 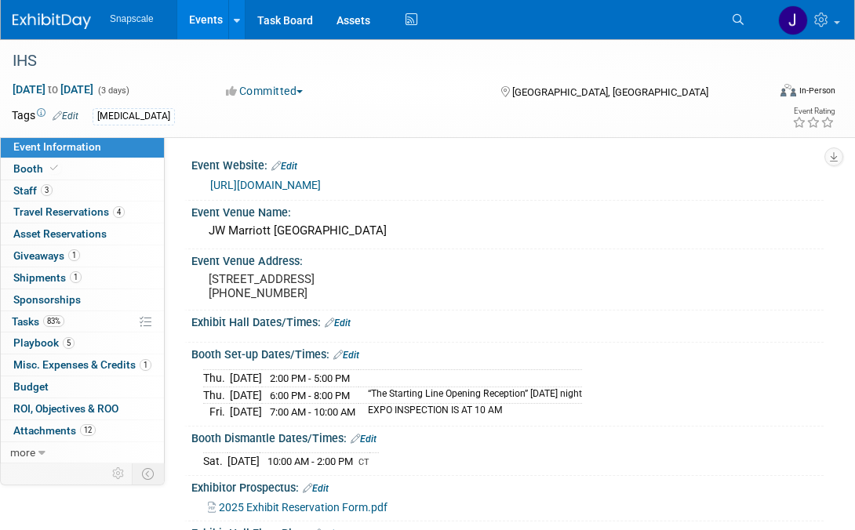 What do you see at coordinates (46, 190) in the screenshot?
I see `span: 3` at bounding box center [46, 190].